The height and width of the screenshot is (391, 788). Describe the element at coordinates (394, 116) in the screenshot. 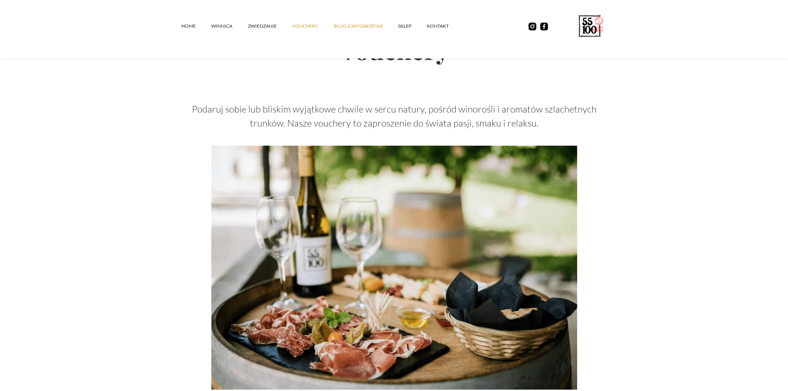

I see `p: Podaruj sobie lub bliskim wyjątkowe chwile w sercu natury, pośród winorośli i aromatów szlachetny...` at that location.